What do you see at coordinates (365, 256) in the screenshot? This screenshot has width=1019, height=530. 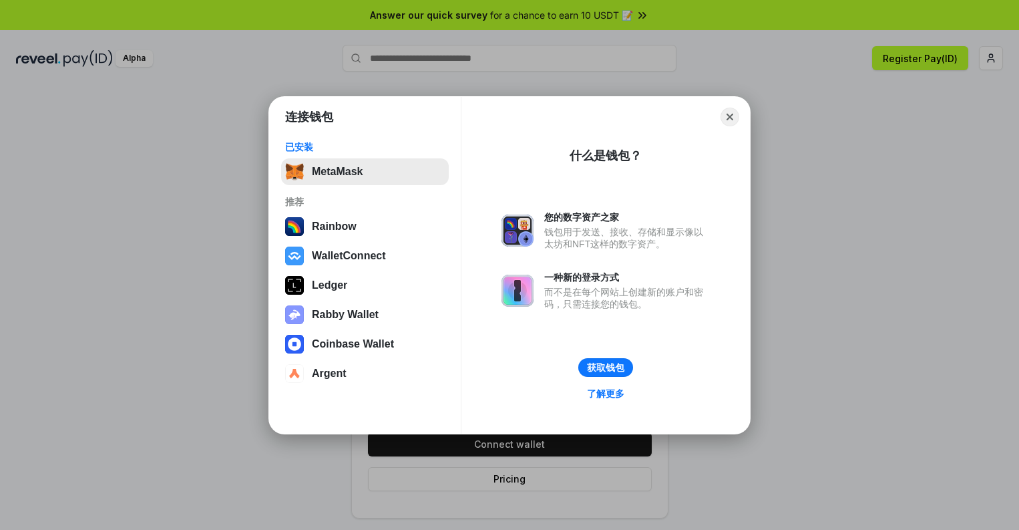 I see `button: WalletConnect` at bounding box center [365, 256].